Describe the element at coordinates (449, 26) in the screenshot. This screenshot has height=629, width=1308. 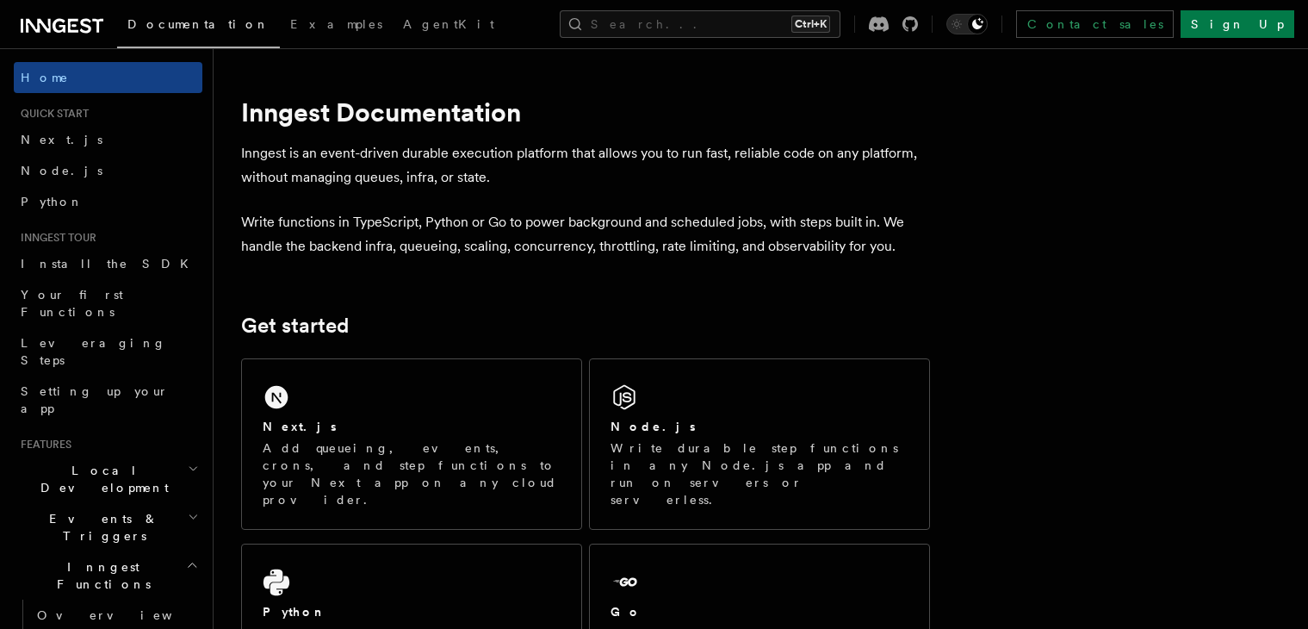
I see `a: AgentKit` at that location.